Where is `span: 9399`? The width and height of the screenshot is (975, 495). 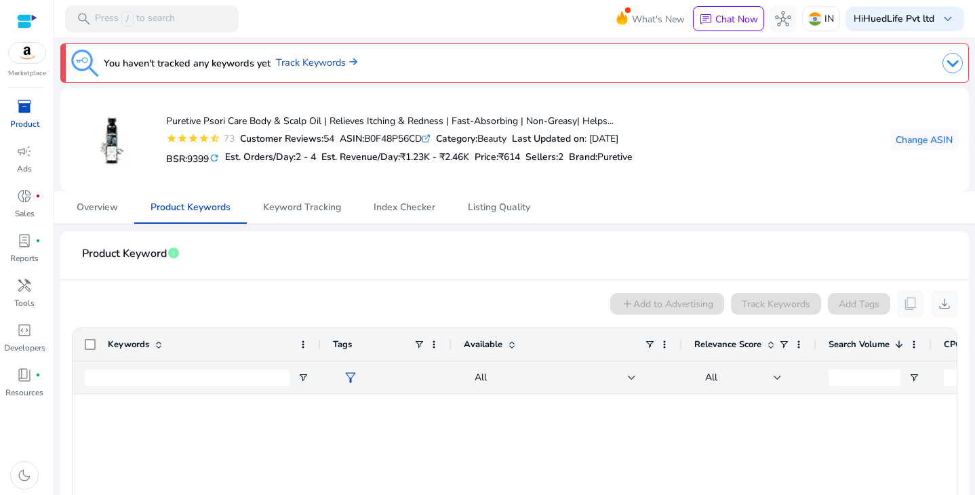 span: 9399 is located at coordinates (198, 159).